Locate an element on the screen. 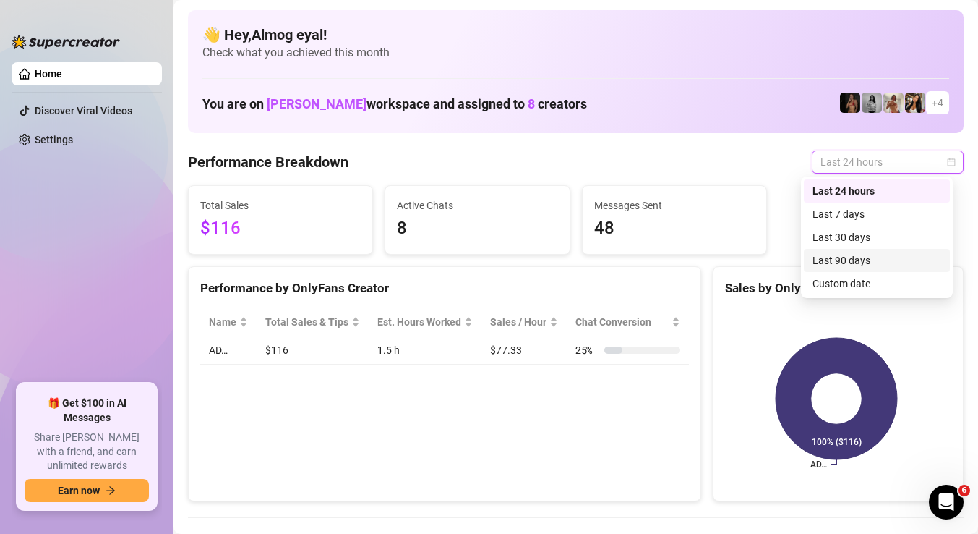 This screenshot has width=978, height=534. td: 1.5 h is located at coordinates (425, 350).